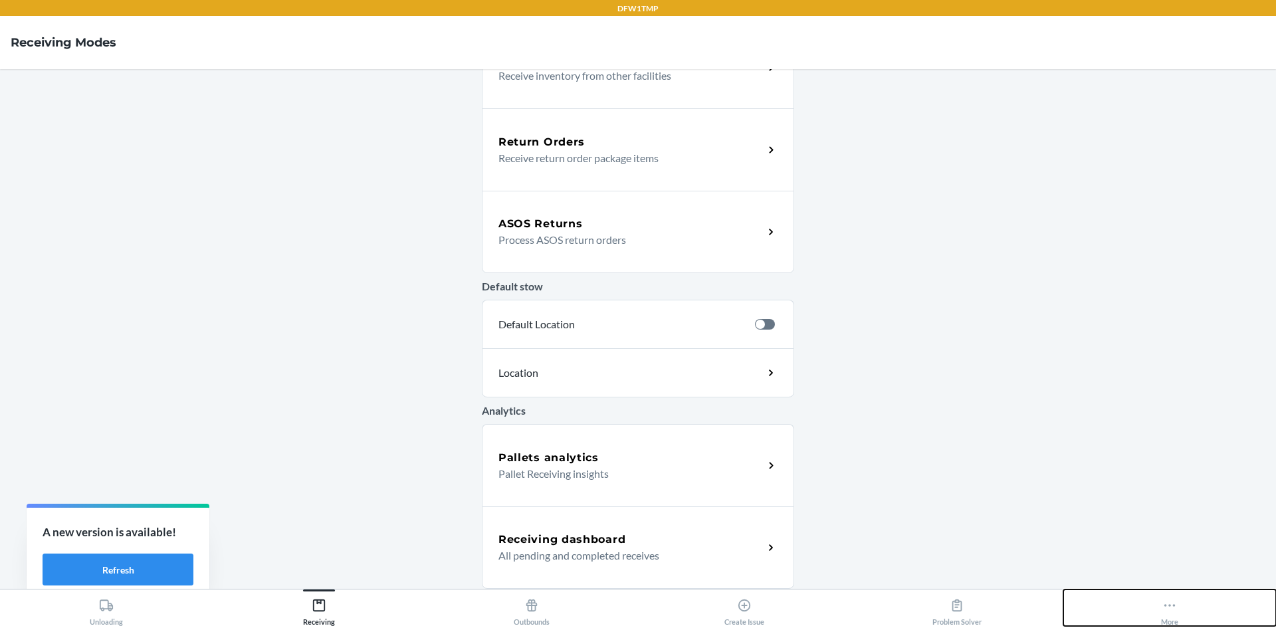  I want to click on h5: Receiving dashboard, so click(561, 540).